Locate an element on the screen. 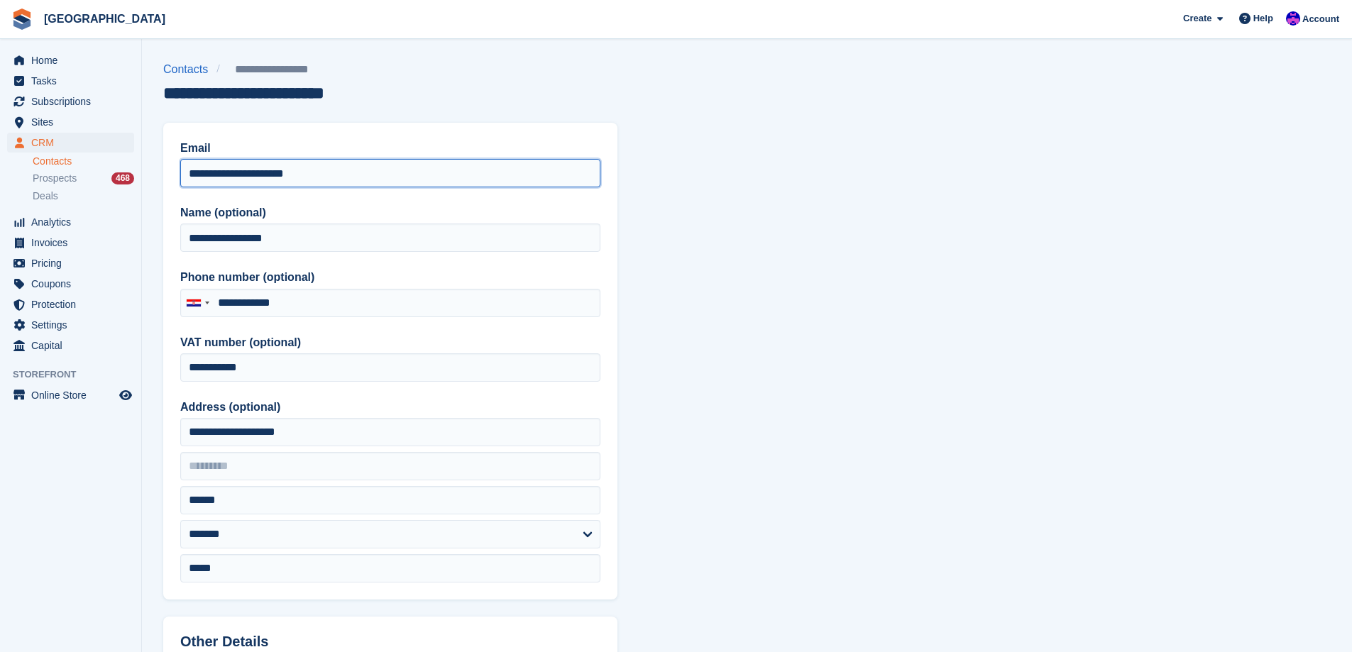 Image resolution: width=1352 pixels, height=652 pixels. span: CRM is located at coordinates (74, 143).